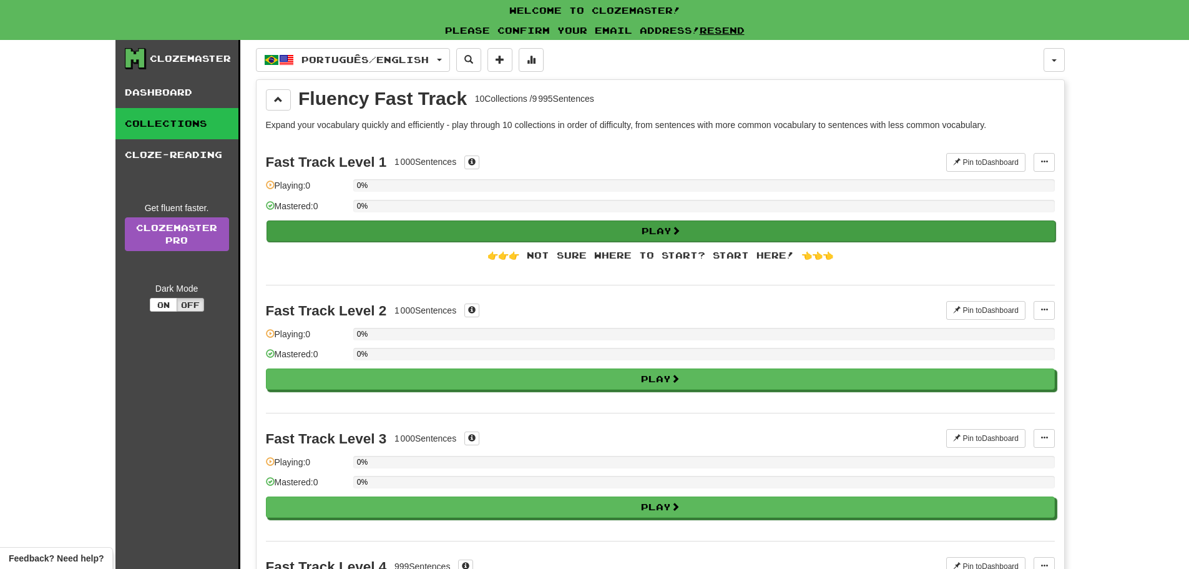  Describe the element at coordinates (365, 59) in the screenshot. I see `span: Português / English` at that location.